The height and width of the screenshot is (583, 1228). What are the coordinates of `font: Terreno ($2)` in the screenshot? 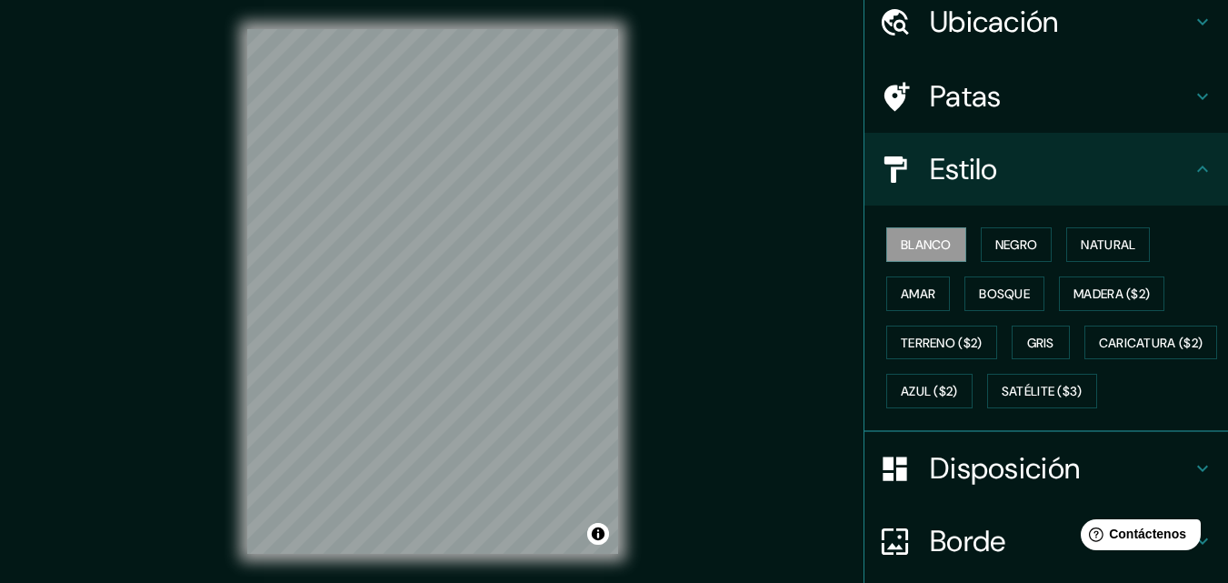 It's located at (941, 343).